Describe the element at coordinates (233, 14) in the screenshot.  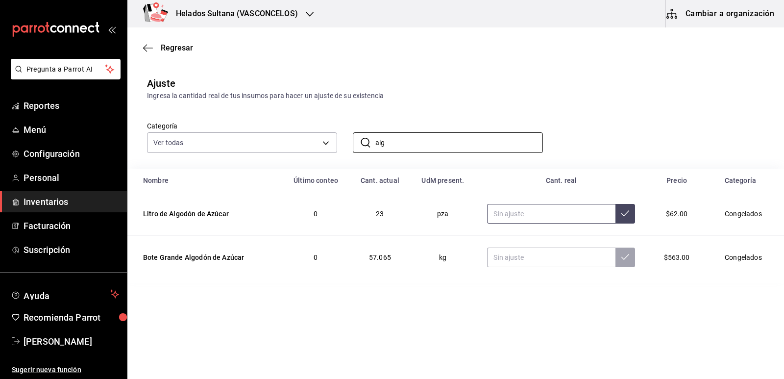
I see `h3: Helados Sultana (VASCONCELOS)` at that location.